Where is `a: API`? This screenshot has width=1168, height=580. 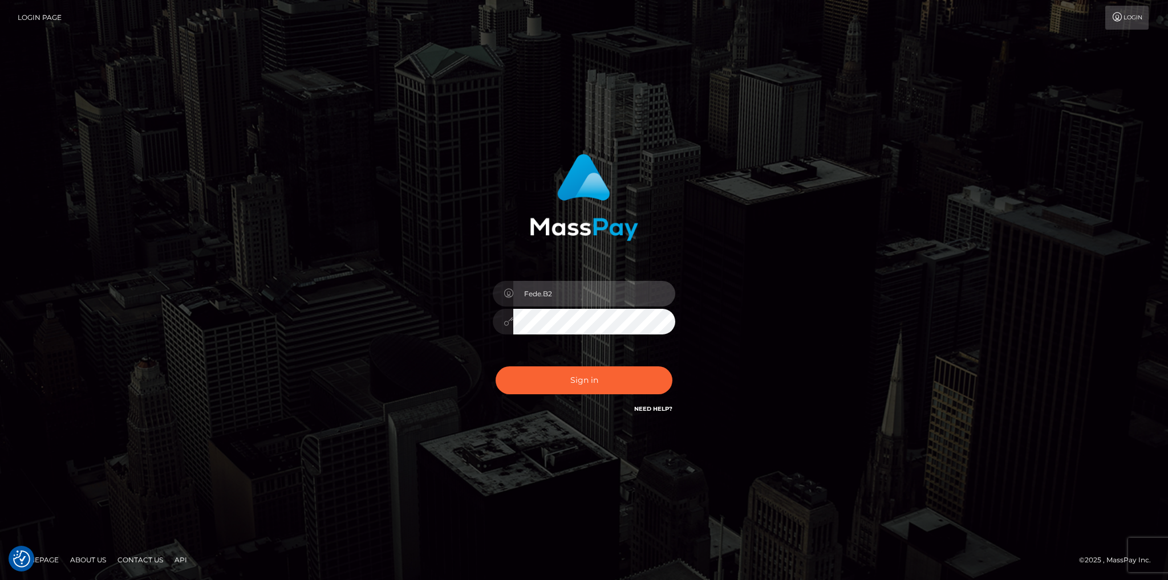 a: API is located at coordinates (181, 560).